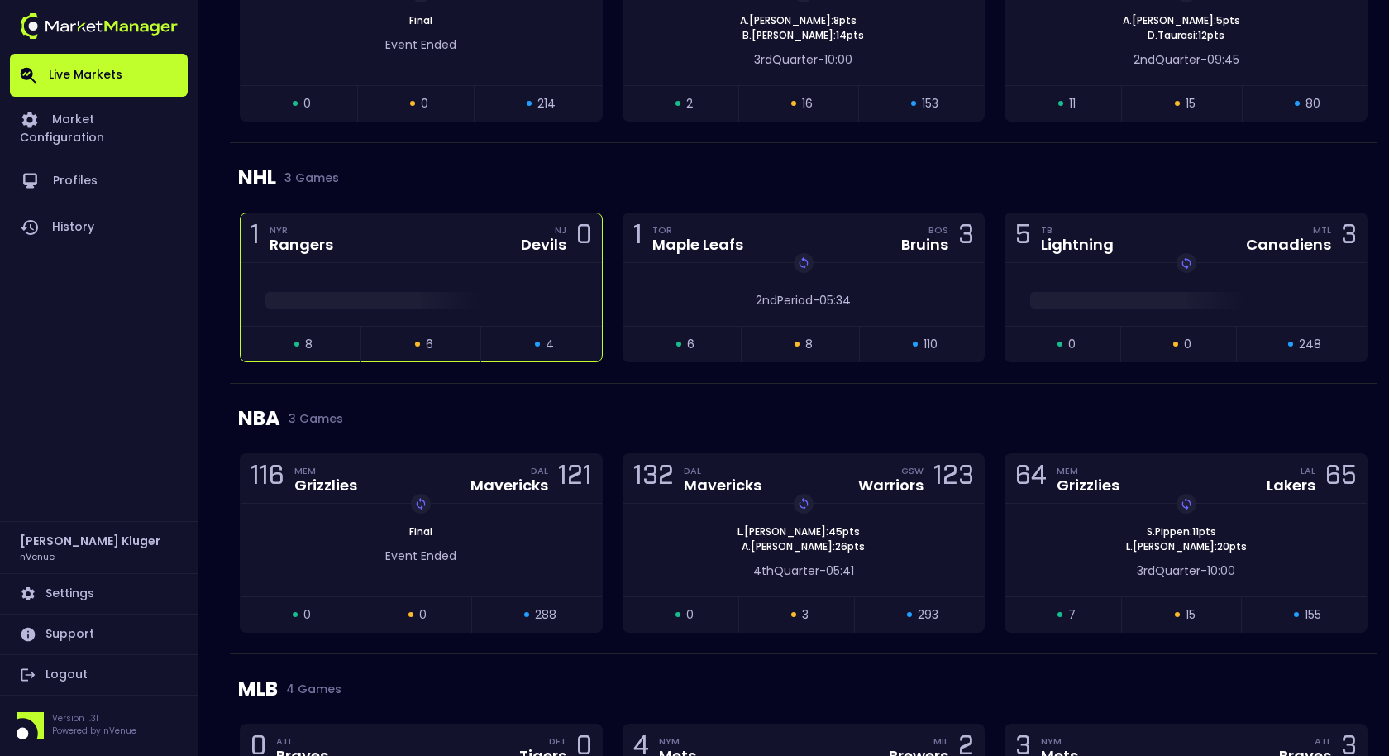 This screenshot has width=1389, height=756. Describe the element at coordinates (98, 181) in the screenshot. I see `a: Profiles` at that location.